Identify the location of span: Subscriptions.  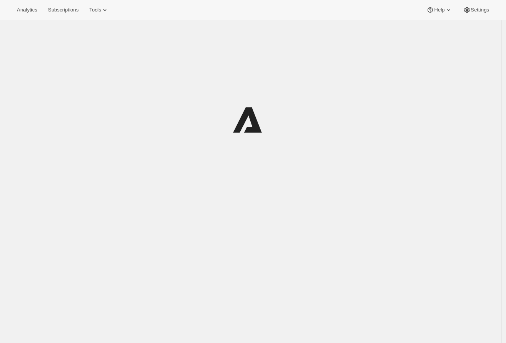
(63, 10).